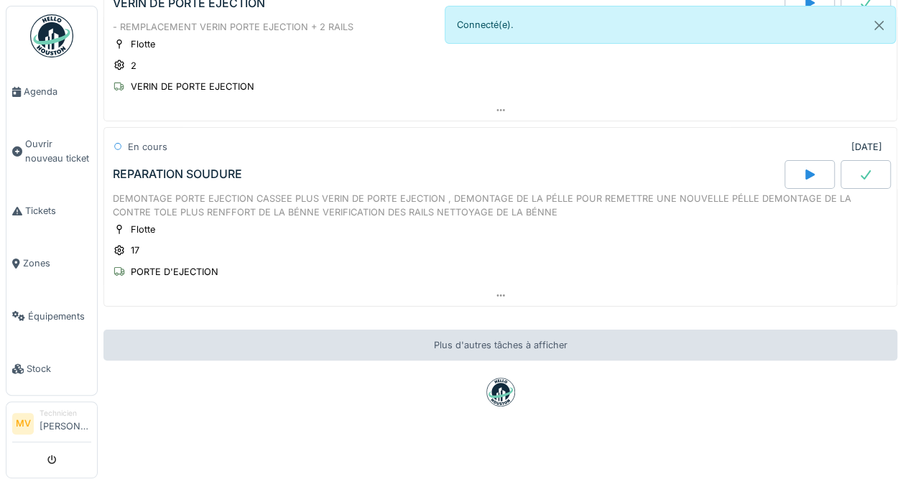 The image size is (903, 484). What do you see at coordinates (134, 65) in the screenshot?
I see `div: 2` at bounding box center [134, 65].